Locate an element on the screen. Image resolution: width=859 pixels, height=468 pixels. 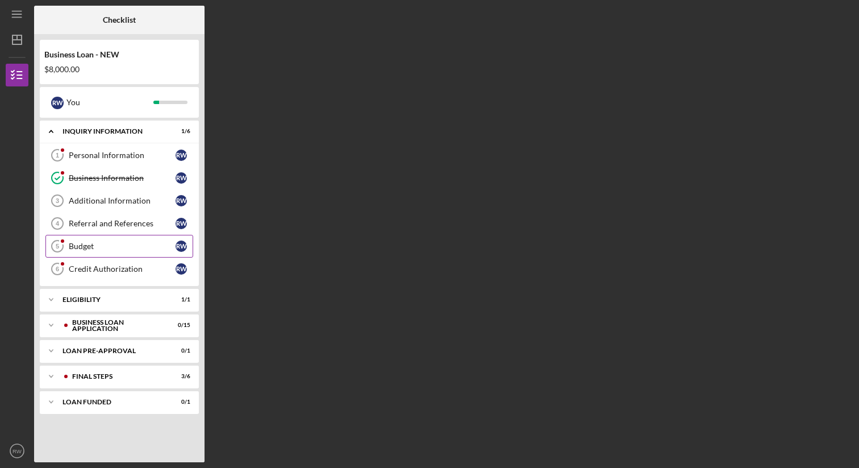
div: 1 / 1 is located at coordinates (180, 299).